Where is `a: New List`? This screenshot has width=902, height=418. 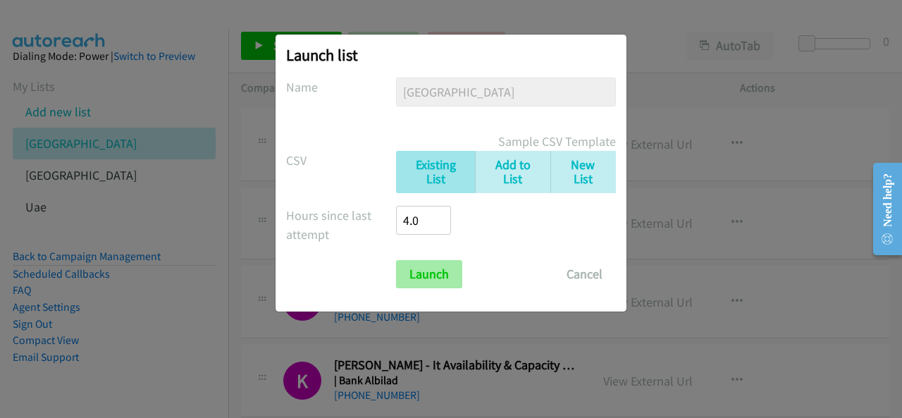 a: New List is located at coordinates (583, 172).